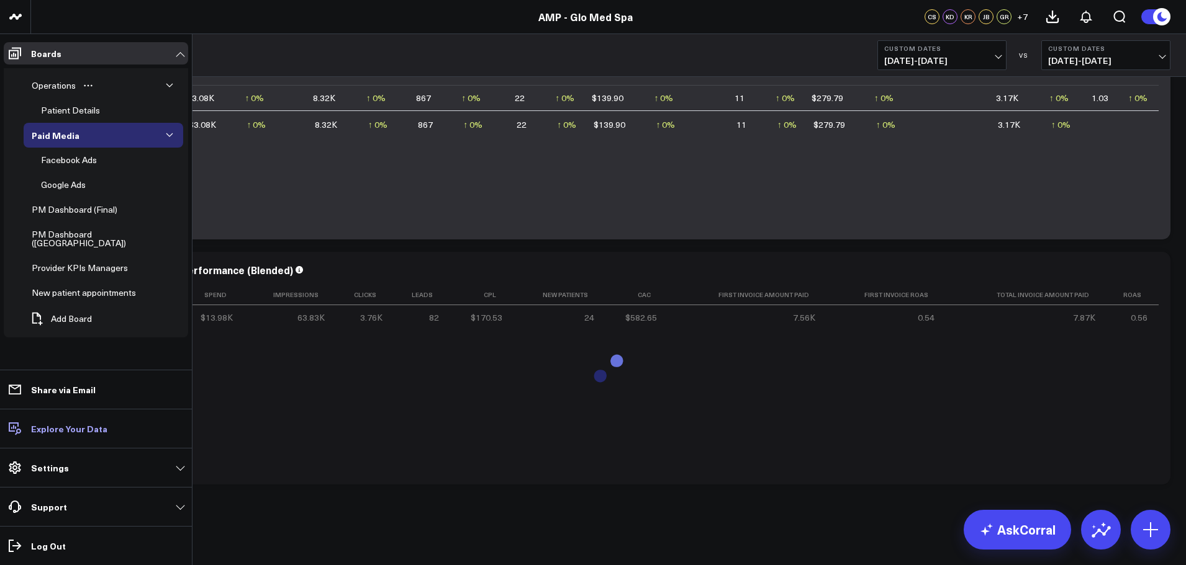  Describe the element at coordinates (49, 507) in the screenshot. I see `p: Support` at that location.